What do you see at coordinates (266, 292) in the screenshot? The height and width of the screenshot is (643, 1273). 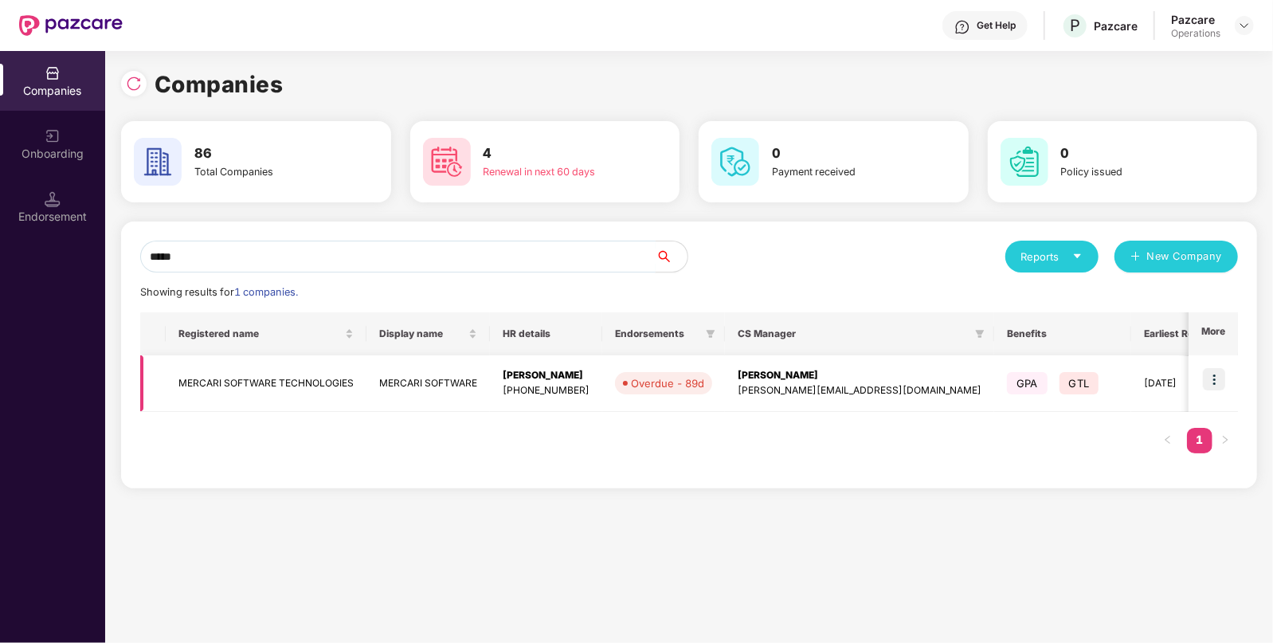 I see `span: 1 companies.` at bounding box center [266, 292].